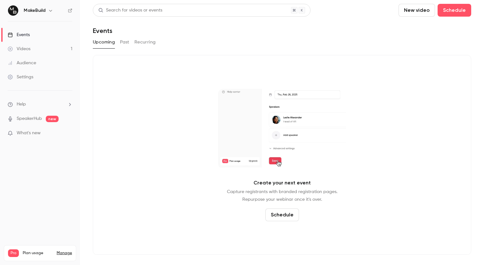 The image size is (484, 265). Describe the element at coordinates (13, 253) in the screenshot. I see `span: Pro` at that location.